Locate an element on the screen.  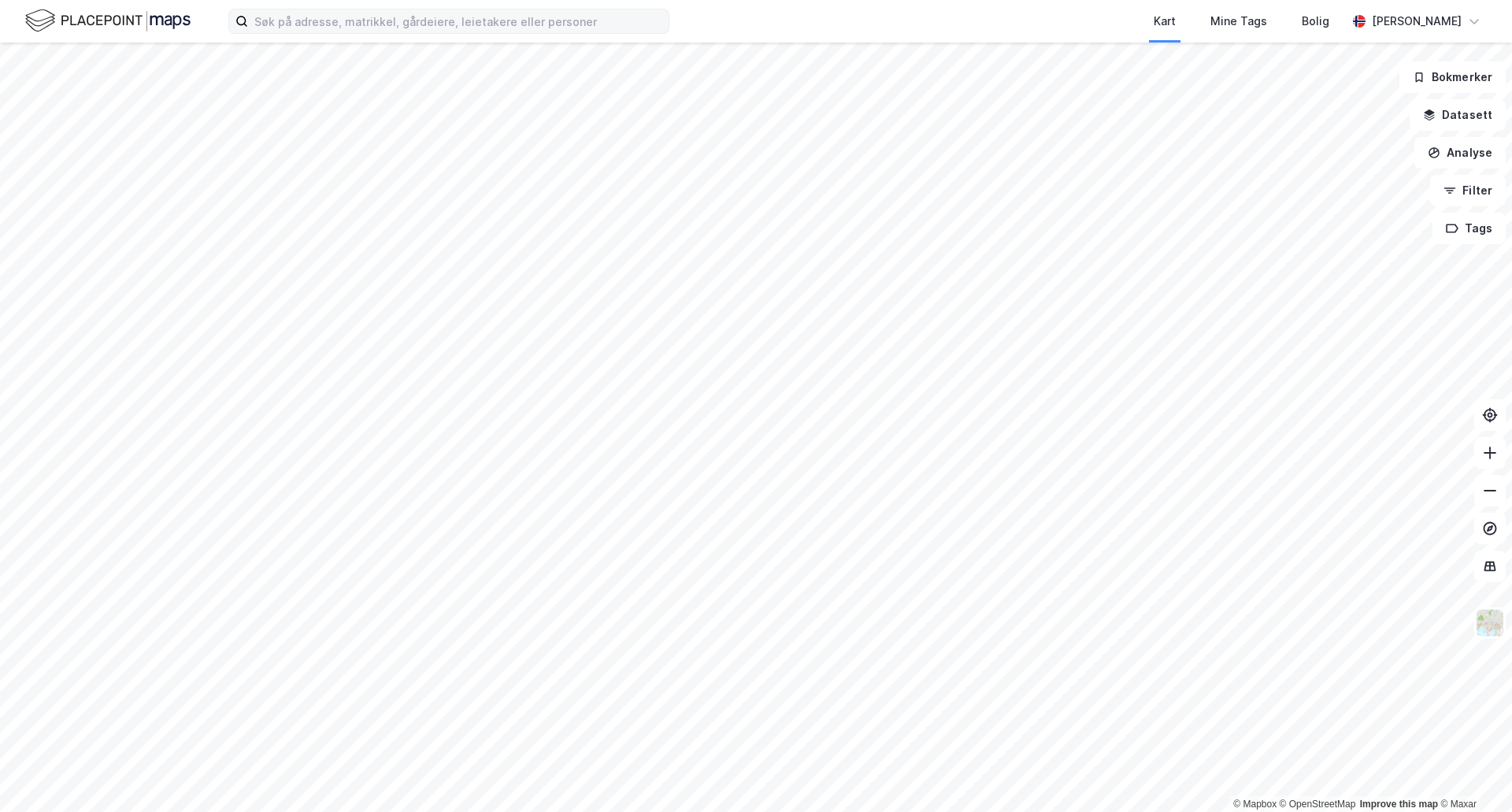
button: Analyse is located at coordinates (1459, 152).